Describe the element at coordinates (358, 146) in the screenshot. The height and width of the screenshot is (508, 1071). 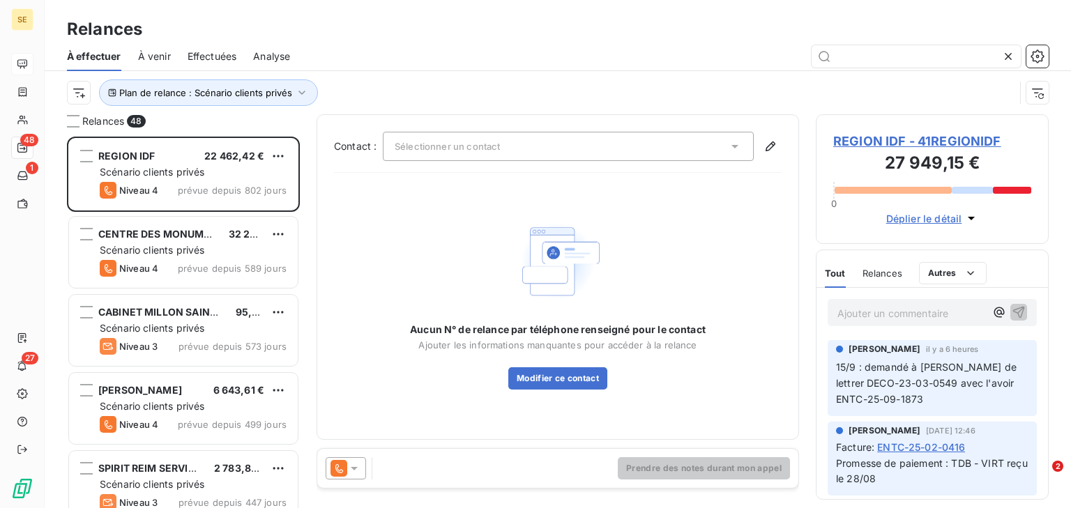
I see `label: Contact :` at that location.